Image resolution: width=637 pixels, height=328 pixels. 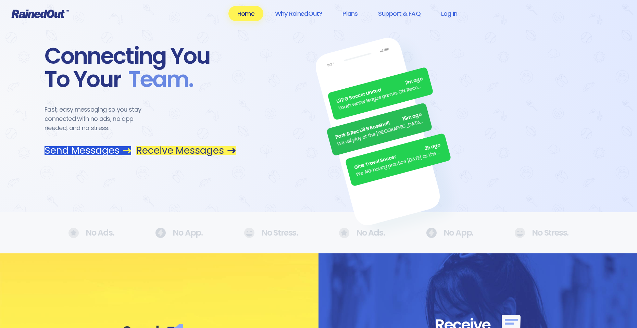 What do you see at coordinates (381, 97) in the screenshot?
I see `div: Youth winter league games ON. Recommend running shoes/sneakers for players as option for footwear.` at bounding box center [381, 97].